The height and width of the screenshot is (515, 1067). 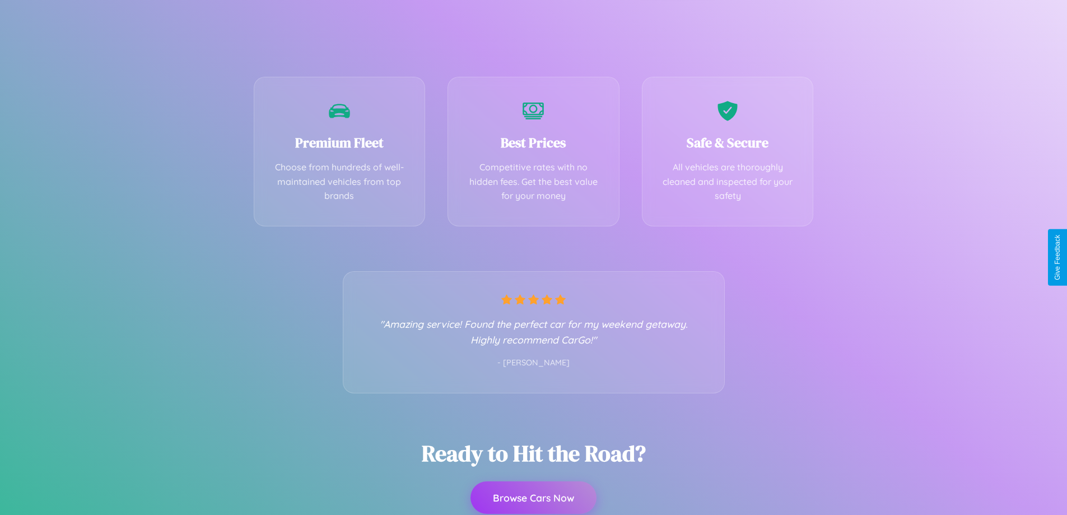 I want to click on h3: Best Prices, so click(x=533, y=142).